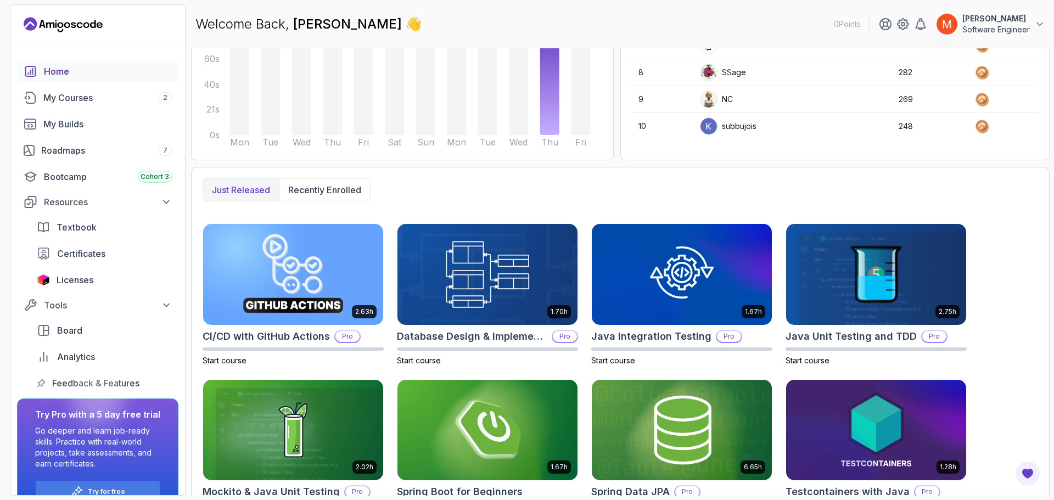 The width and height of the screenshot is (1054, 500). What do you see at coordinates (98, 98) in the screenshot?
I see `a: courses` at bounding box center [98, 98].